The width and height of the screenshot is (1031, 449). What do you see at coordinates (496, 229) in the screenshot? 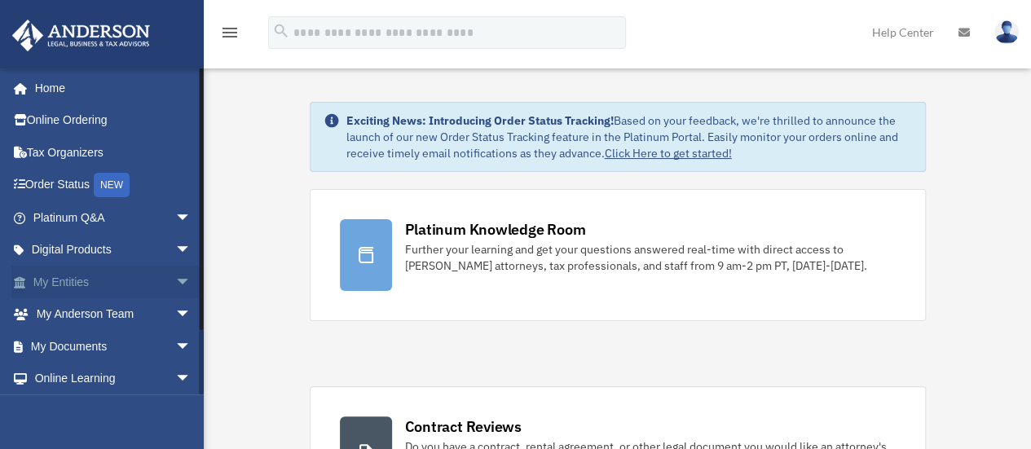
I see `div: Platinum Knowledge Room` at bounding box center [496, 229].